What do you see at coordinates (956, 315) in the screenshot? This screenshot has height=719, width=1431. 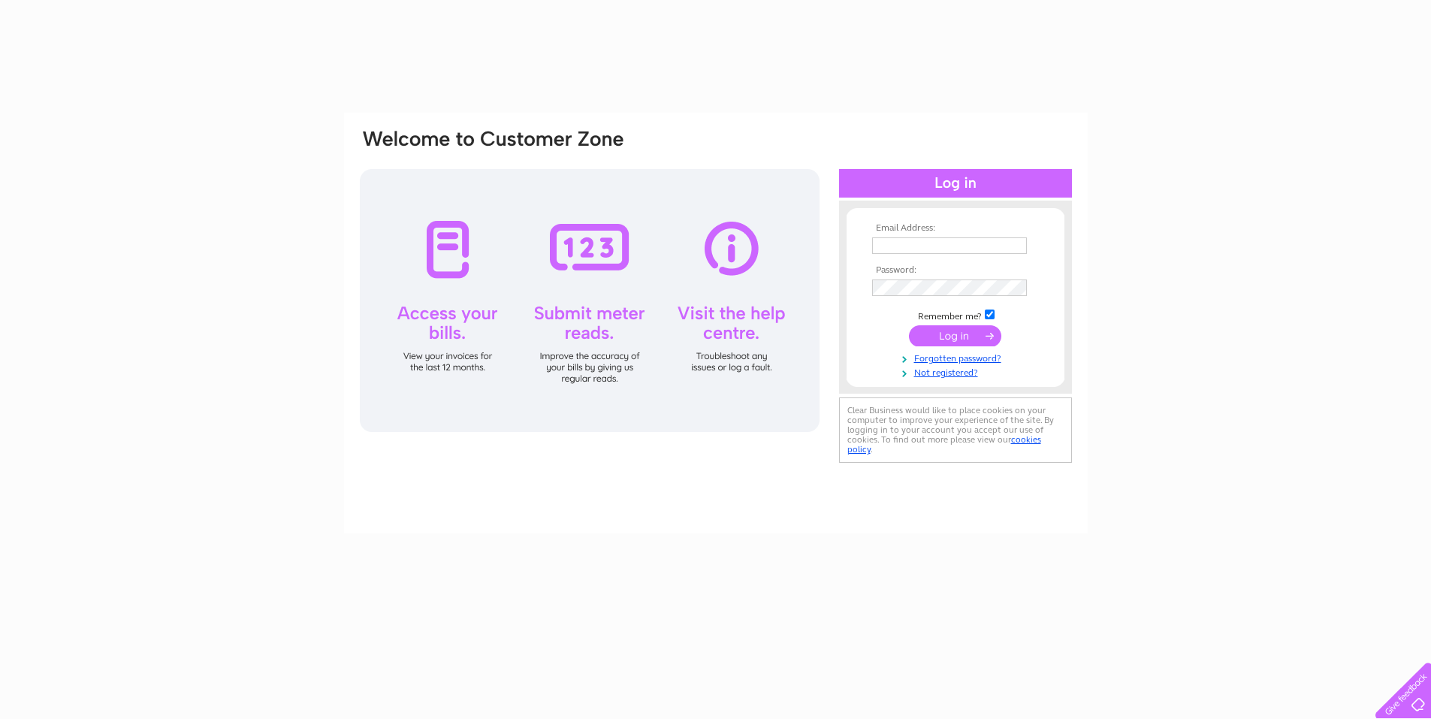 I see `td: Remember me?` at bounding box center [956, 315].